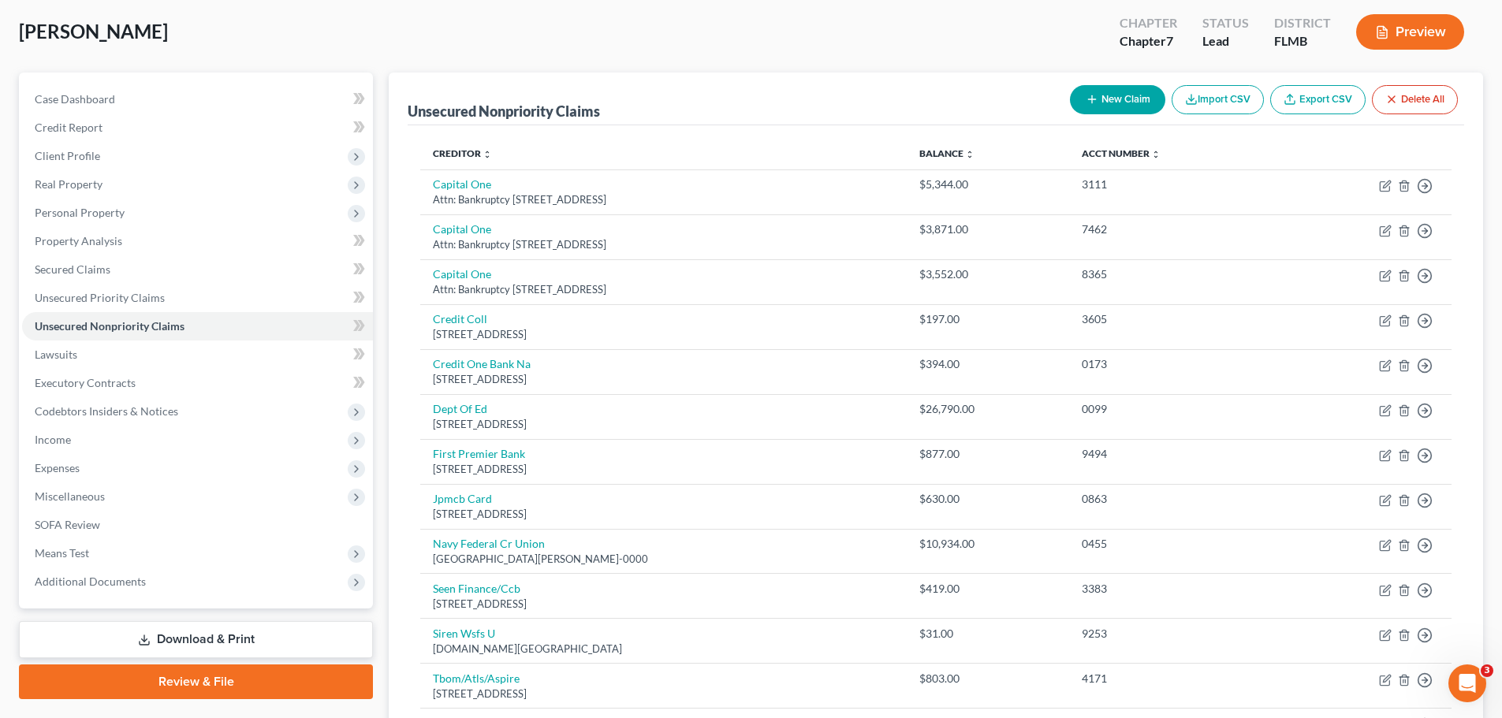 Image resolution: width=1502 pixels, height=718 pixels. What do you see at coordinates (67, 524) in the screenshot?
I see `span: SOFA Review` at bounding box center [67, 524].